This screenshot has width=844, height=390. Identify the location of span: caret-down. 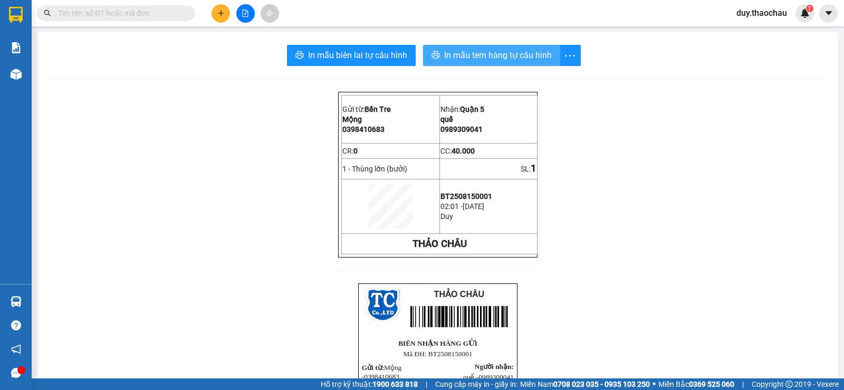
(829, 13).